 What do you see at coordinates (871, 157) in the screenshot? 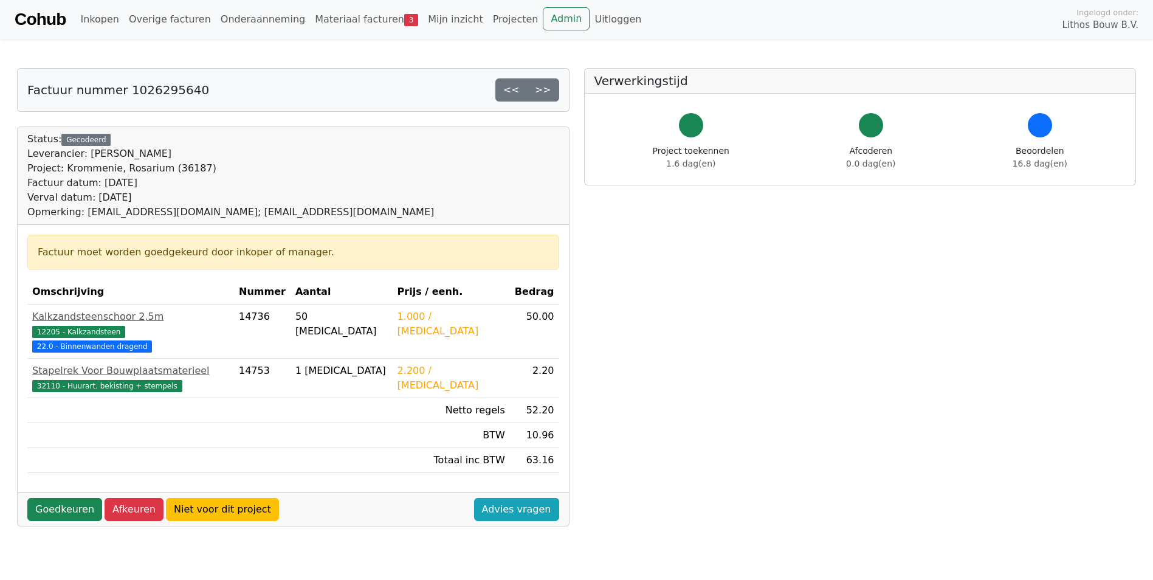
I see `div: Afcoderen` at bounding box center [871, 157].